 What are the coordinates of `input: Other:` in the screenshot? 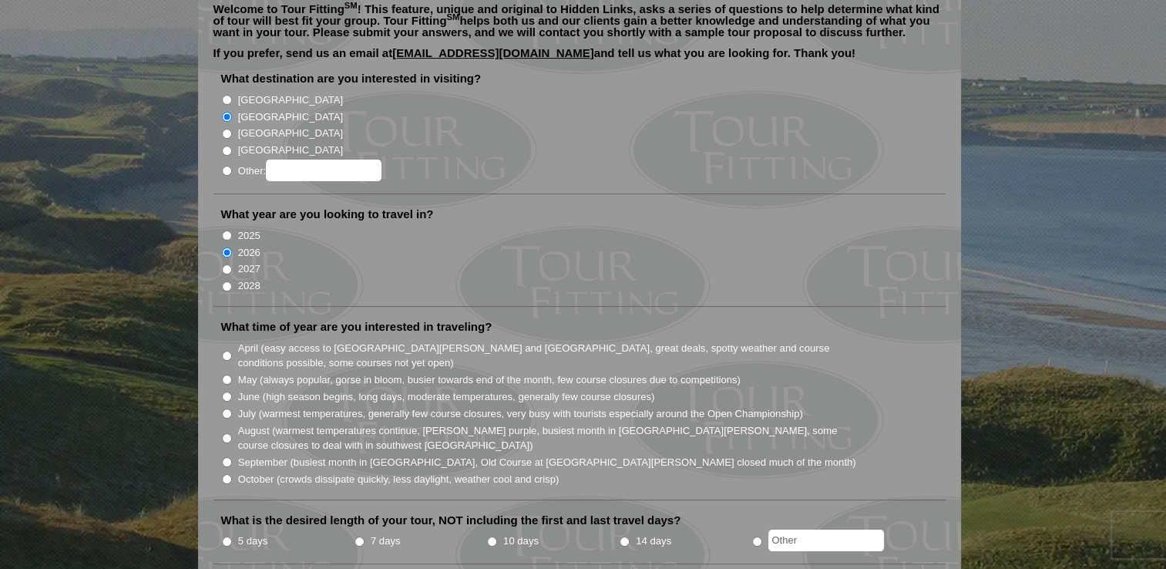 It's located at (324, 170).